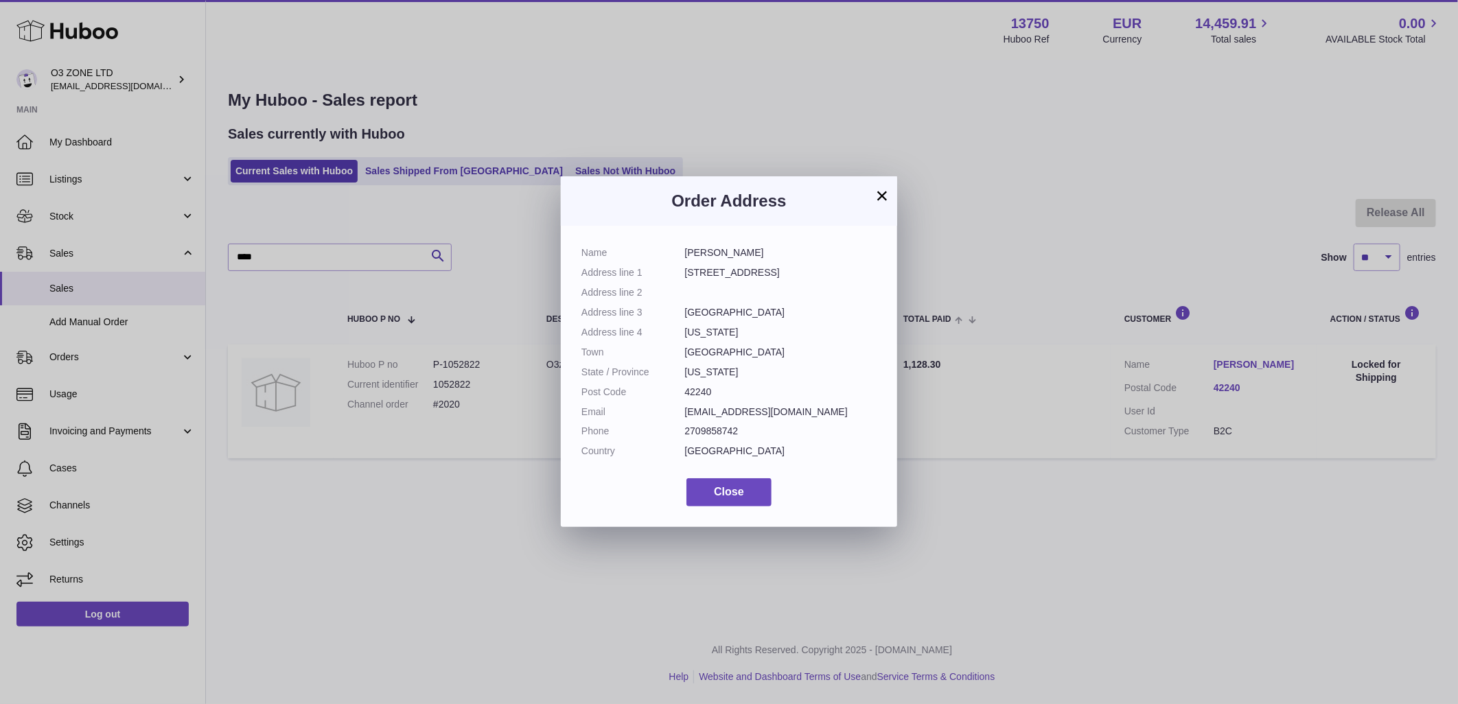 The width and height of the screenshot is (1458, 704). What do you see at coordinates (633, 372) in the screenshot?
I see `dt: State / Province` at bounding box center [633, 372].